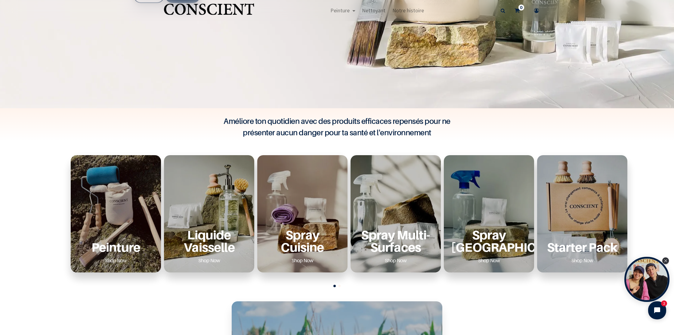  Describe the element at coordinates (582, 247) in the screenshot. I see `p: Starter Pack` at that location.